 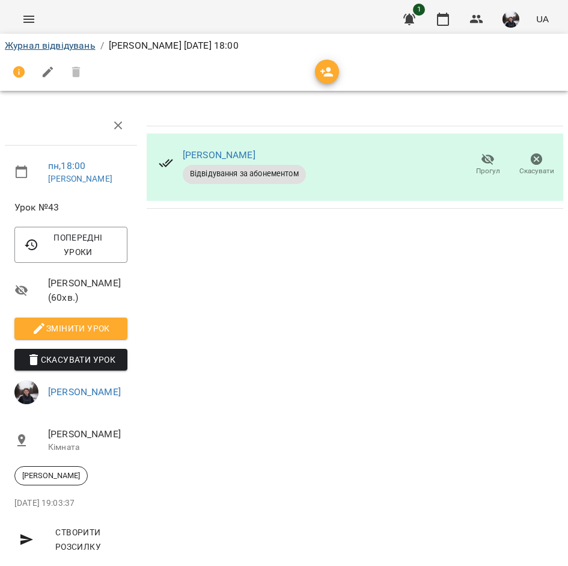 I want to click on a: пн , 18:00, so click(x=67, y=165).